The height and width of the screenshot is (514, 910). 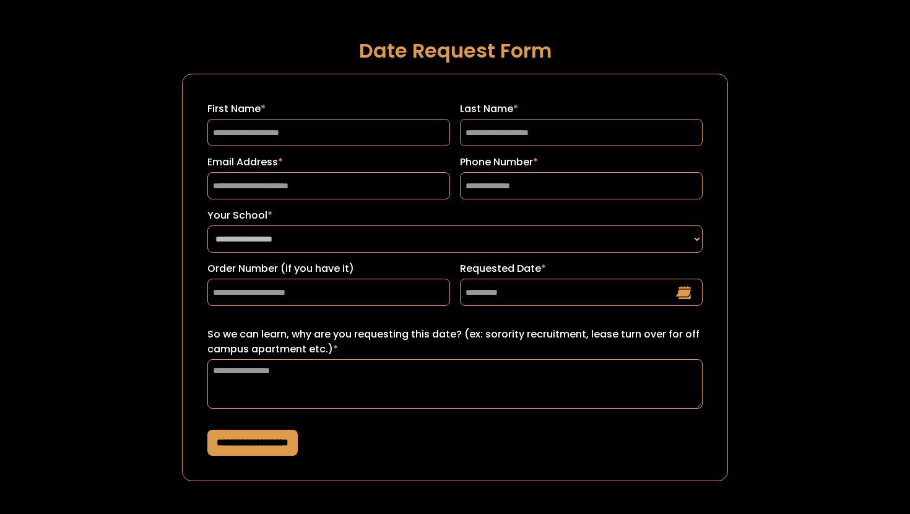 What do you see at coordinates (329, 269) in the screenshot?
I see `label: Order Number (if you have it)` at bounding box center [329, 269].